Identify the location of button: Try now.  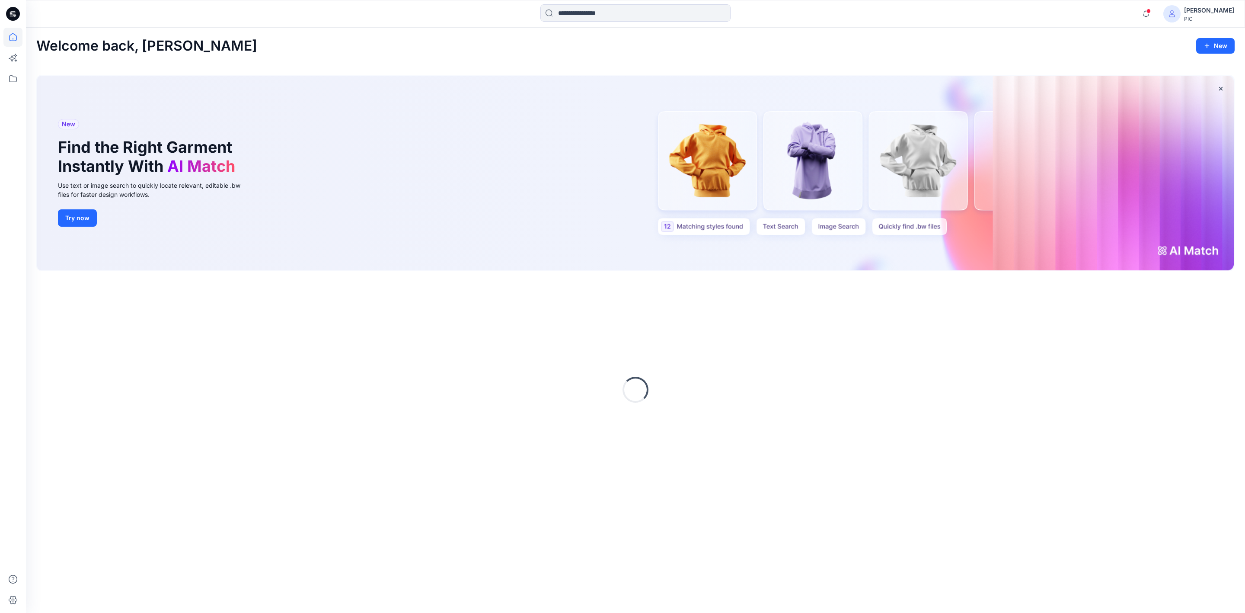
(77, 218).